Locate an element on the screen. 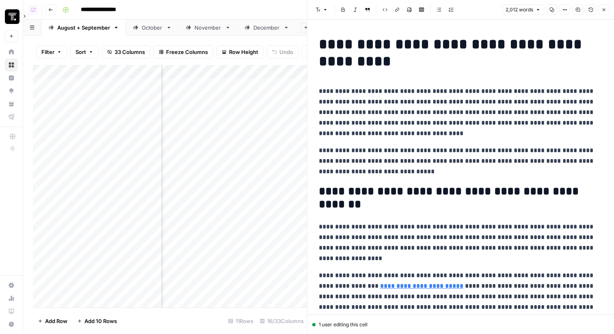 Image resolution: width=614 pixels, height=334 pixels. span: Add Row is located at coordinates (56, 321).